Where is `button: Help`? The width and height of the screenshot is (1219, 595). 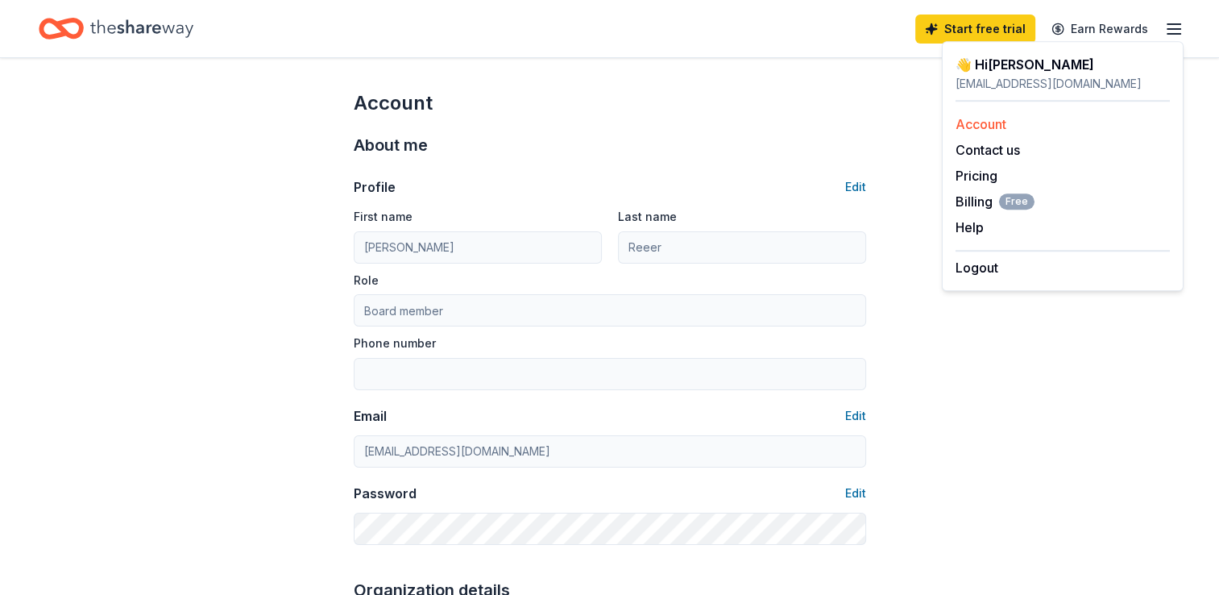
button: Help is located at coordinates (969, 227).